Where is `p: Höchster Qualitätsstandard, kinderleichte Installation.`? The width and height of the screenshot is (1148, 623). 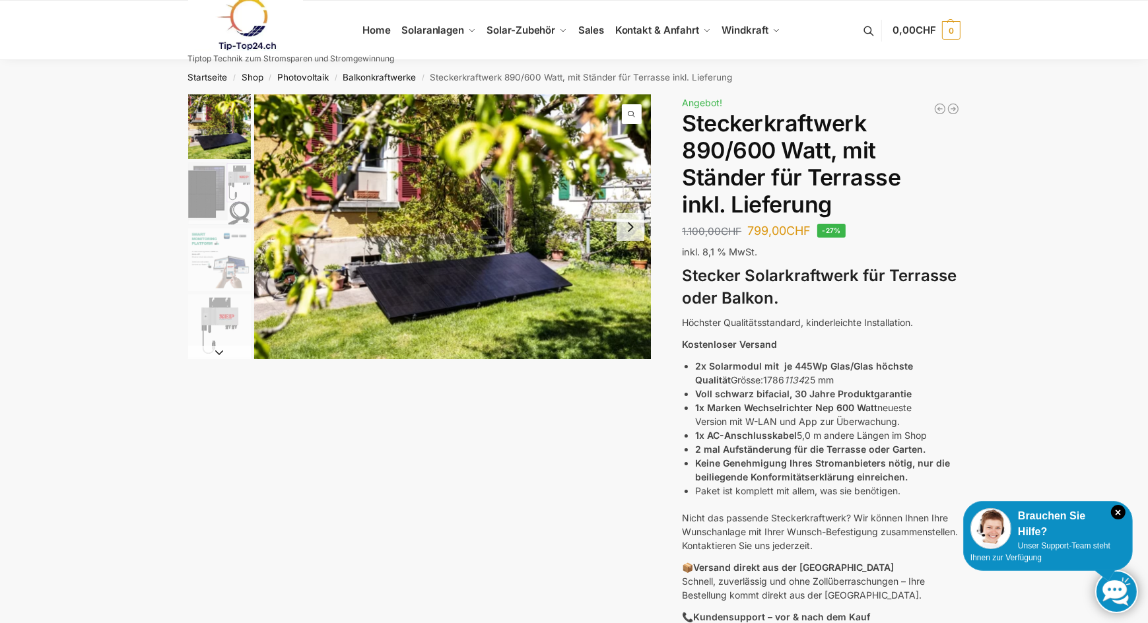
p: Höchster Qualitätsstandard, kinderleichte Installation. is located at coordinates (820, 322).